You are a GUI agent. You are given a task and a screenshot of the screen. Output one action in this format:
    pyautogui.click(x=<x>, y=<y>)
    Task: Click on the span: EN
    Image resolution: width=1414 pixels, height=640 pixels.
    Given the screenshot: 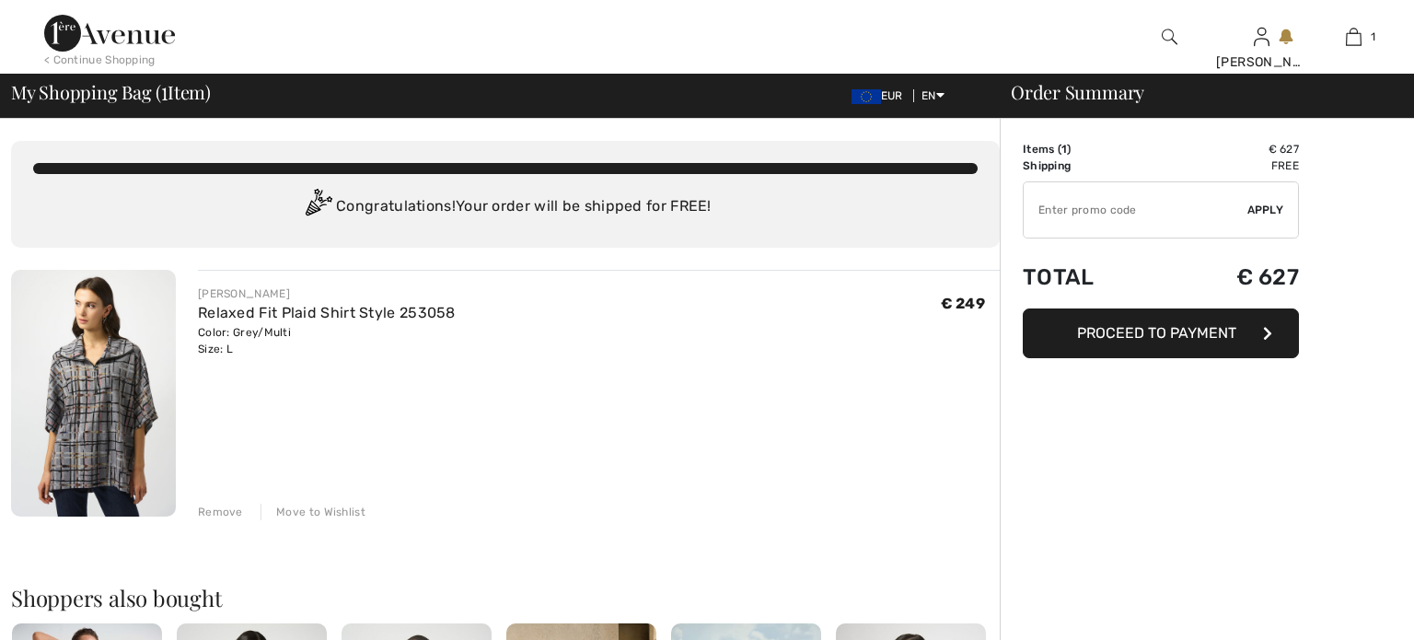 What is the action you would take?
    pyautogui.click(x=933, y=96)
    